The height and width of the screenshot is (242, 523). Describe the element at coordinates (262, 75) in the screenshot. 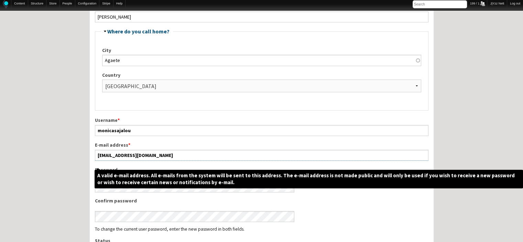

I see `label: Country` at that location.